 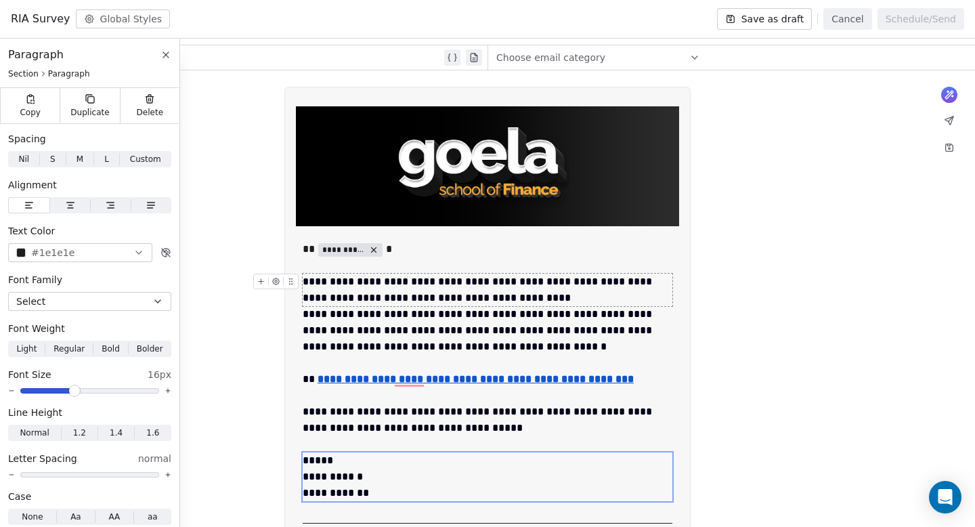 I want to click on button: Save as draft, so click(x=764, y=19).